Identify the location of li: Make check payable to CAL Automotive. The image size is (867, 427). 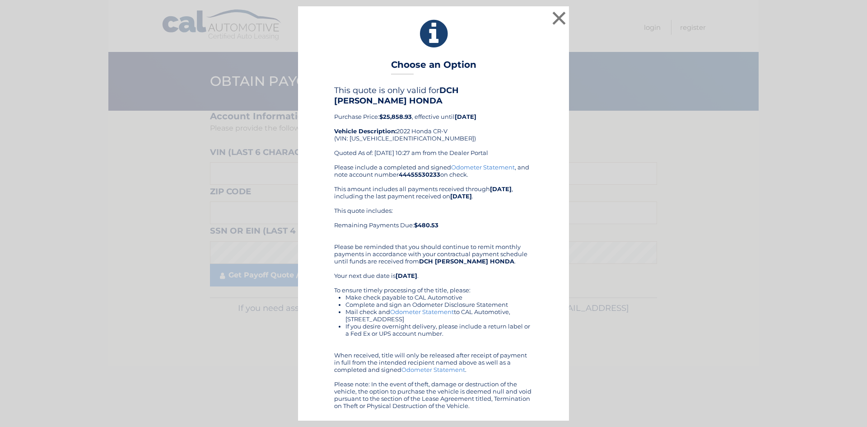
(439, 297).